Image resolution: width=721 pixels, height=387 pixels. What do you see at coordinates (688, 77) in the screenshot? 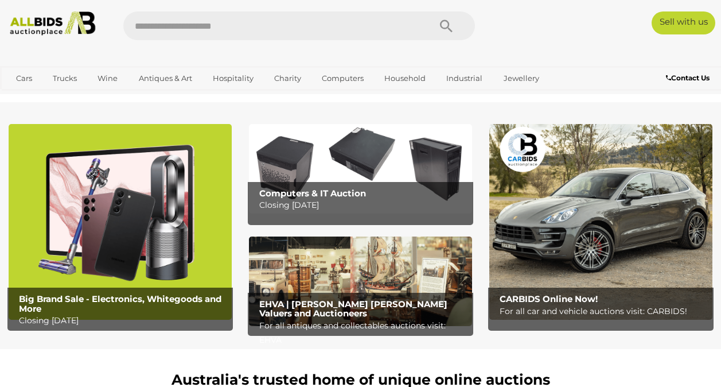
I see `b: Contact Us` at bounding box center [688, 77].